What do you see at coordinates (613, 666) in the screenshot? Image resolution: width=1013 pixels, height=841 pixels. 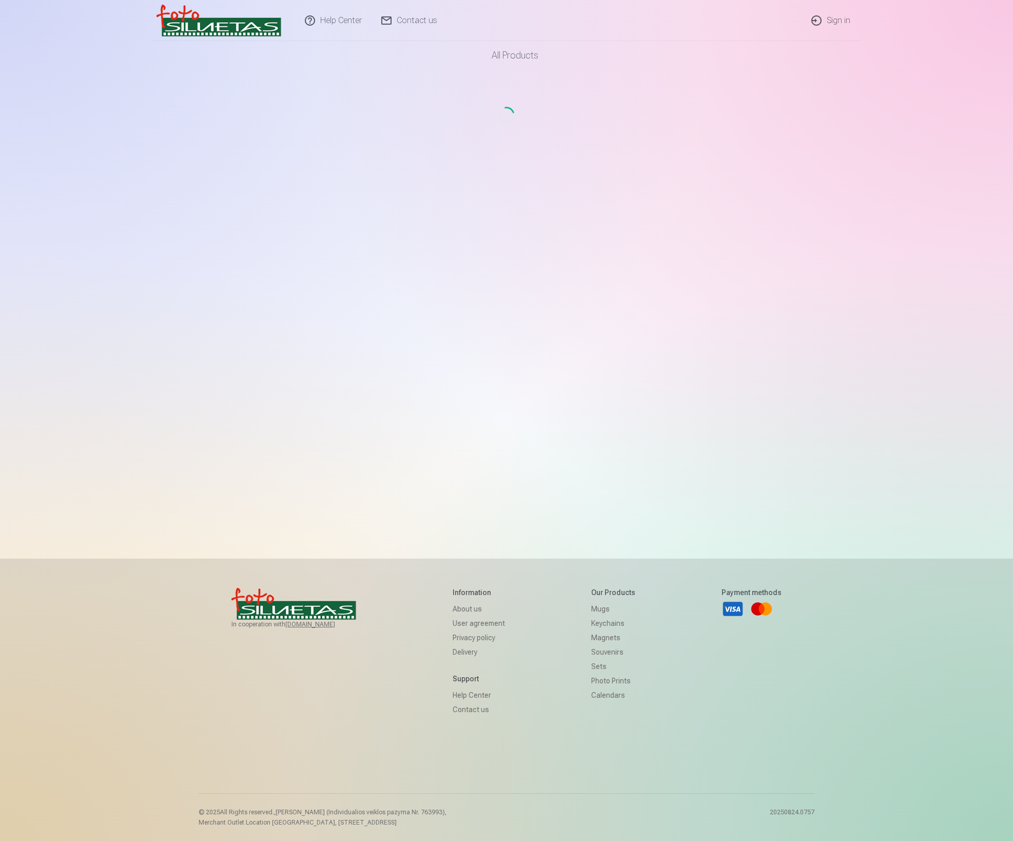 I see `a: Sets` at bounding box center [613, 666].